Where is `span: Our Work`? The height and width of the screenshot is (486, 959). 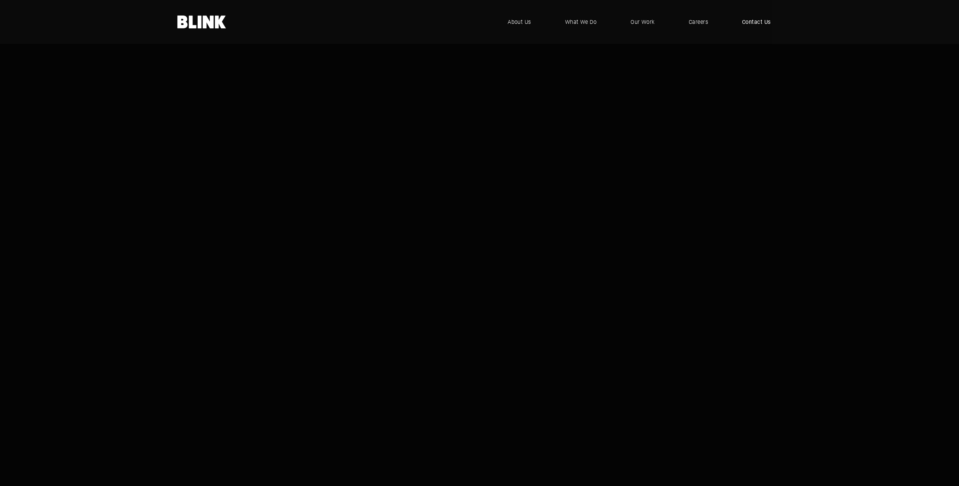 span: Our Work is located at coordinates (643, 22).